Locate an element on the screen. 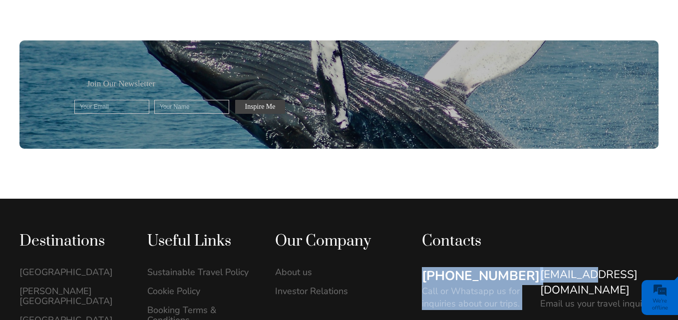 The image size is (678, 320). p: Call or Whatsapp us for inquiries about our trips. is located at coordinates (476, 298).